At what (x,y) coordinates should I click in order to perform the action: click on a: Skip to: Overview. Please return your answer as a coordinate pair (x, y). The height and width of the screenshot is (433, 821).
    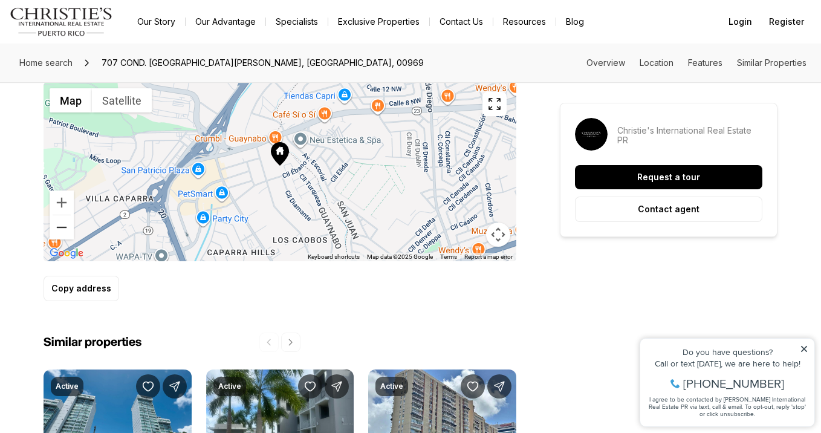
    Looking at the image, I should click on (606, 62).